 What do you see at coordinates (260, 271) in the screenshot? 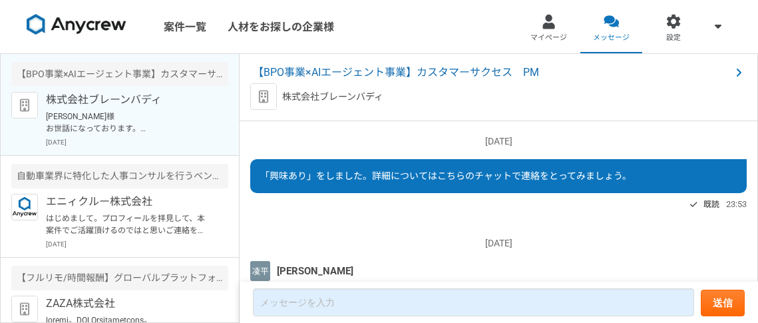
I see `img: unnamed.png` at bounding box center [260, 271].